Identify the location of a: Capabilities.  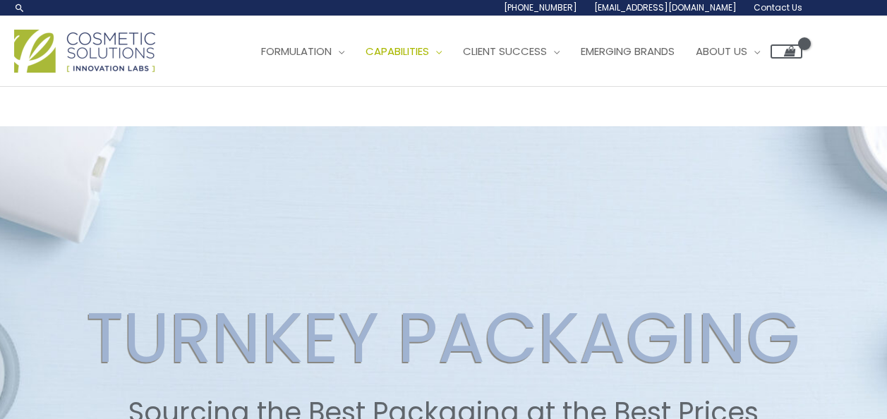
(404, 51).